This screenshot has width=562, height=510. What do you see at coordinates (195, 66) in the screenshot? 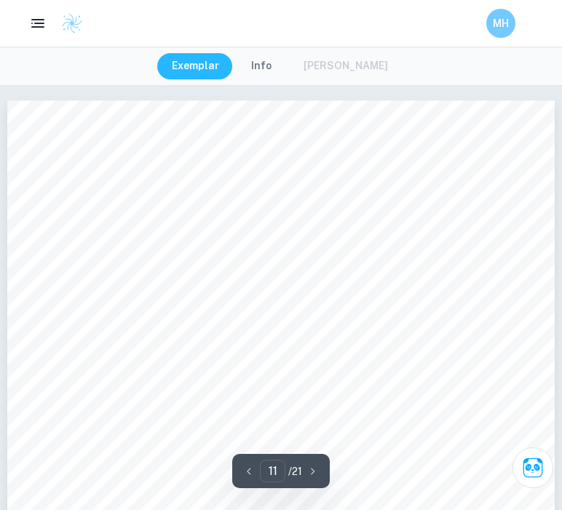
I see `button: Exemplar` at bounding box center [195, 66].